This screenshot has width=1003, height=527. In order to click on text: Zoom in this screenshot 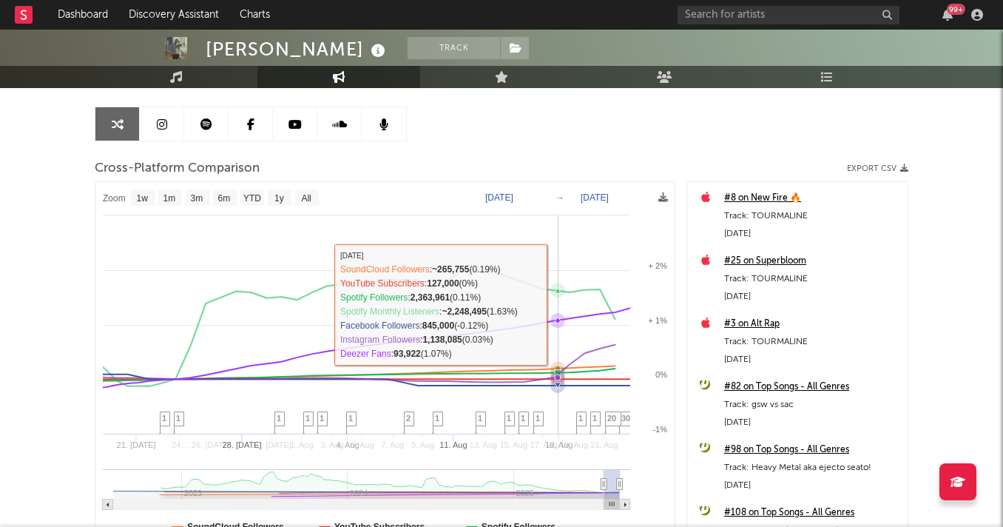, I will do `click(114, 198)`.